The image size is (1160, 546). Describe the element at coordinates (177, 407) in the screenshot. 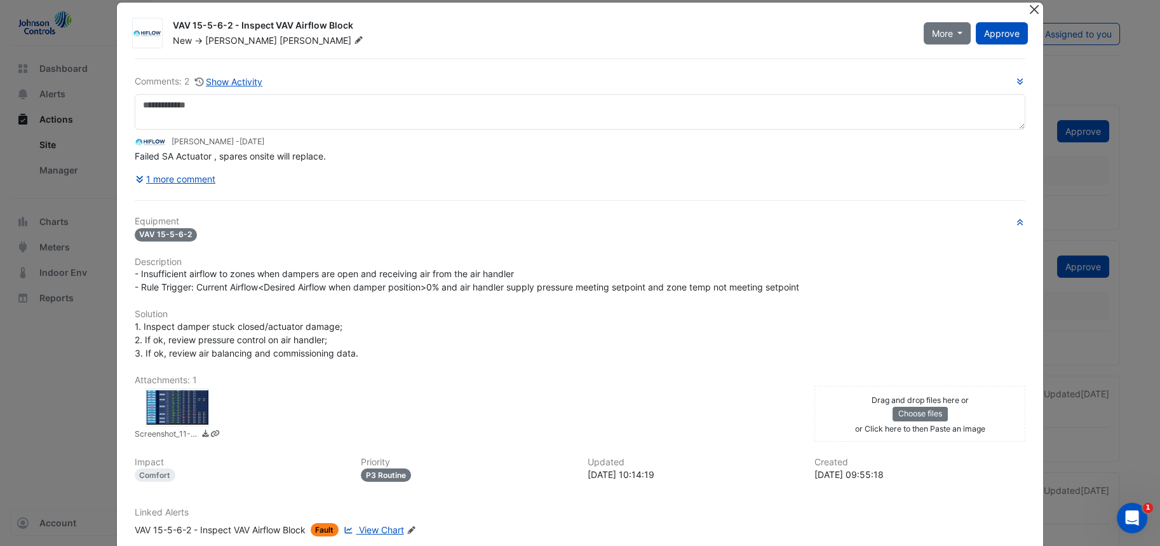

I see `div: Screenshot_11-8-2025_93757_275georgebmsportalhttps-275georgebms.charterhall.remoteaccess.neeve.ai...` at that location.